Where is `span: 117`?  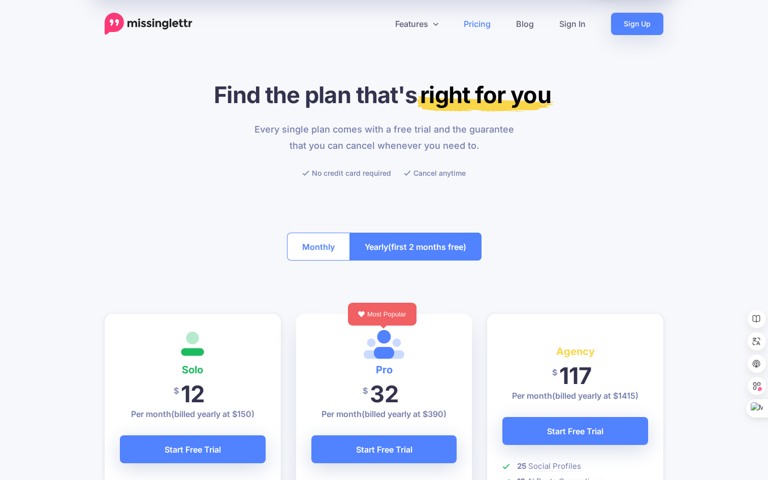 span: 117 is located at coordinates (575, 375).